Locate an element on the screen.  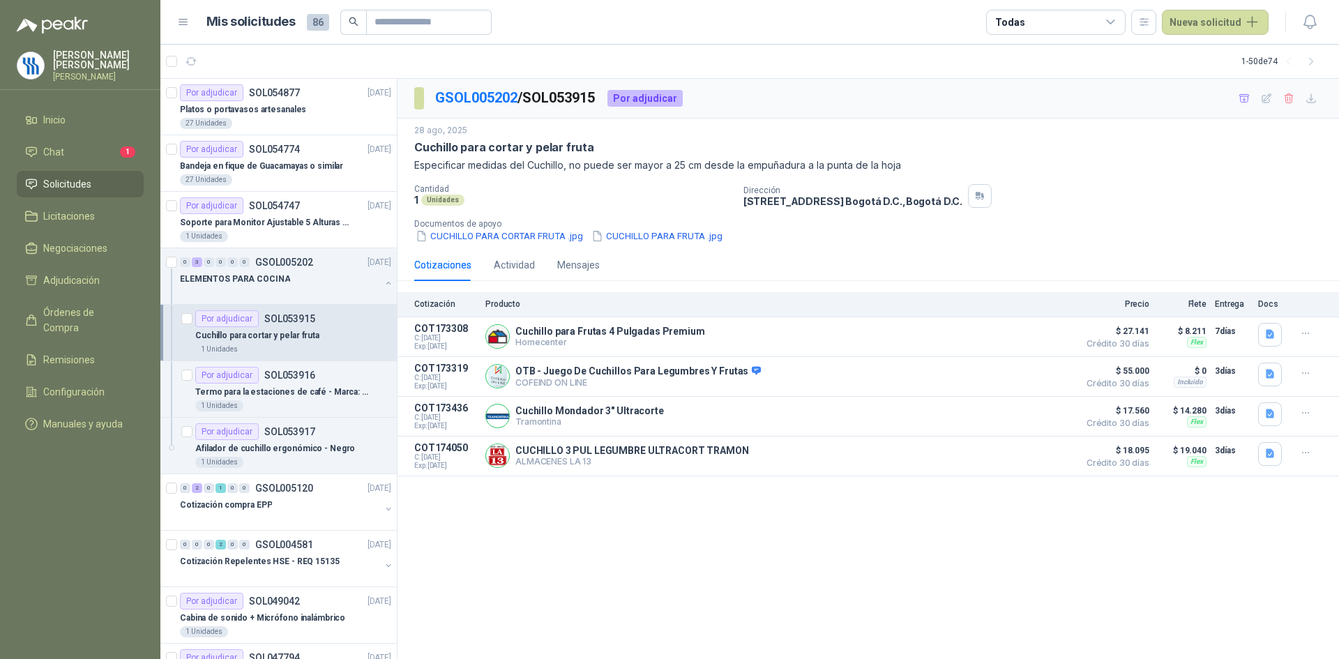
a: Por adjudicarSOL053915Cuchillo para cortar y pelar fruta1 Unidades is located at coordinates (278, 333).